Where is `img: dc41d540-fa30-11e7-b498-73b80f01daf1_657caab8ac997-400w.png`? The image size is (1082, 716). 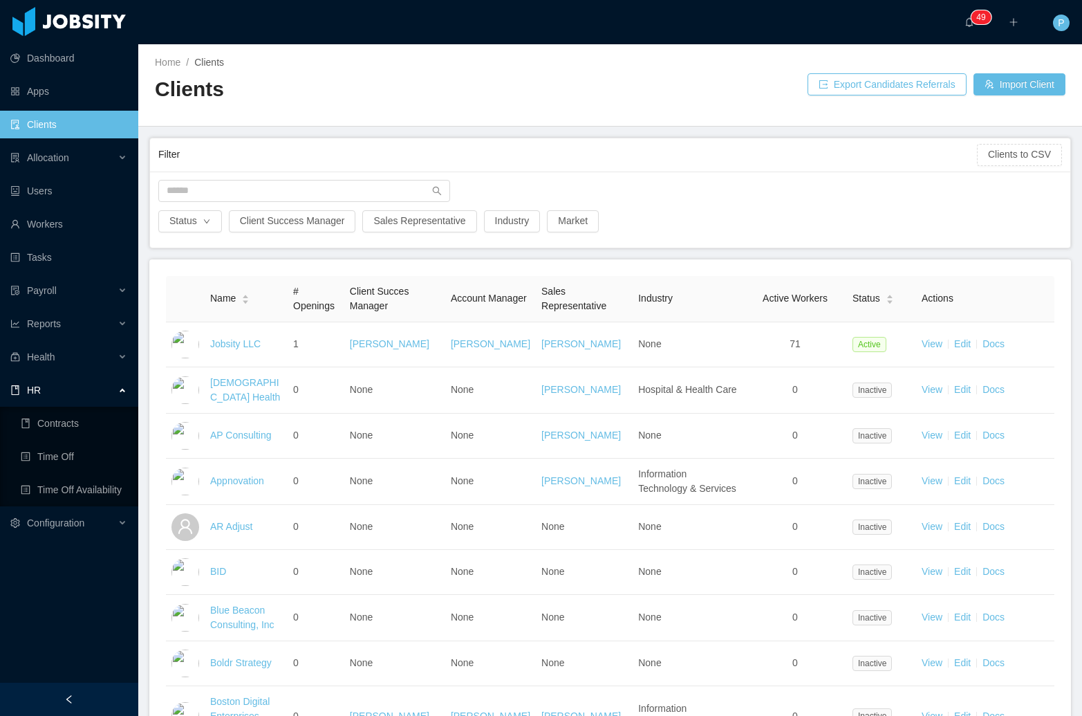 img: dc41d540-fa30-11e7-b498-73b80f01daf1_657caab8ac997-400w.png is located at coordinates (185, 344).